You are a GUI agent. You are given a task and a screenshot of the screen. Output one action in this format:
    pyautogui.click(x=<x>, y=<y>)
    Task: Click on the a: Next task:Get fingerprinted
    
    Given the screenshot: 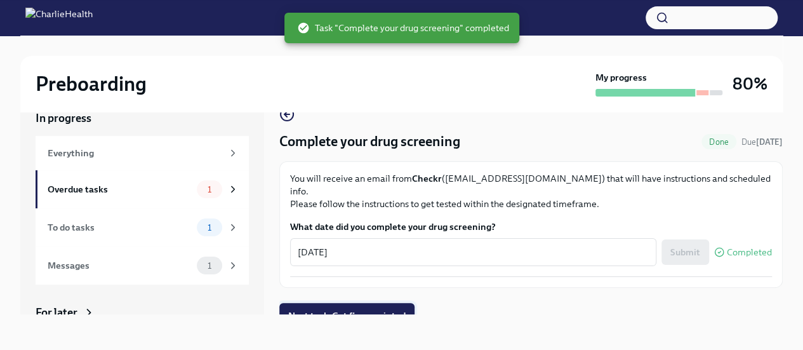 What is the action you would take?
    pyautogui.click(x=347, y=316)
    